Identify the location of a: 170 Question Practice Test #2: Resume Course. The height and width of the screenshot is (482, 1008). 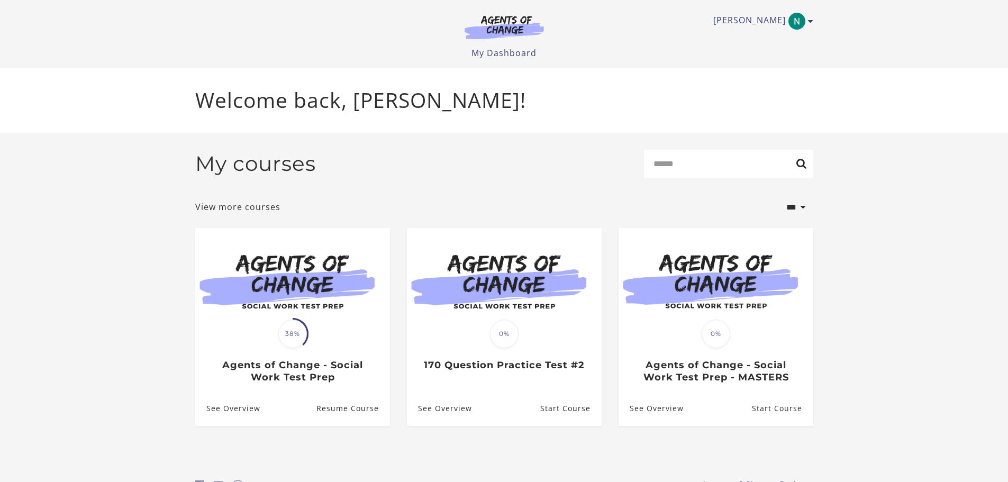
(571, 409).